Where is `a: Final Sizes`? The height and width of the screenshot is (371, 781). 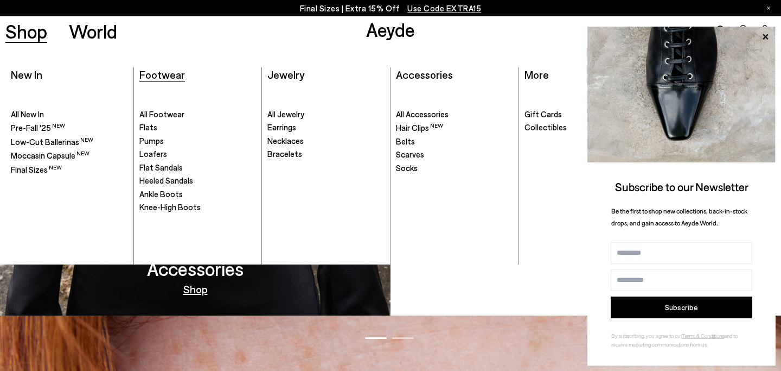 a: Final Sizes is located at coordinates (69, 169).